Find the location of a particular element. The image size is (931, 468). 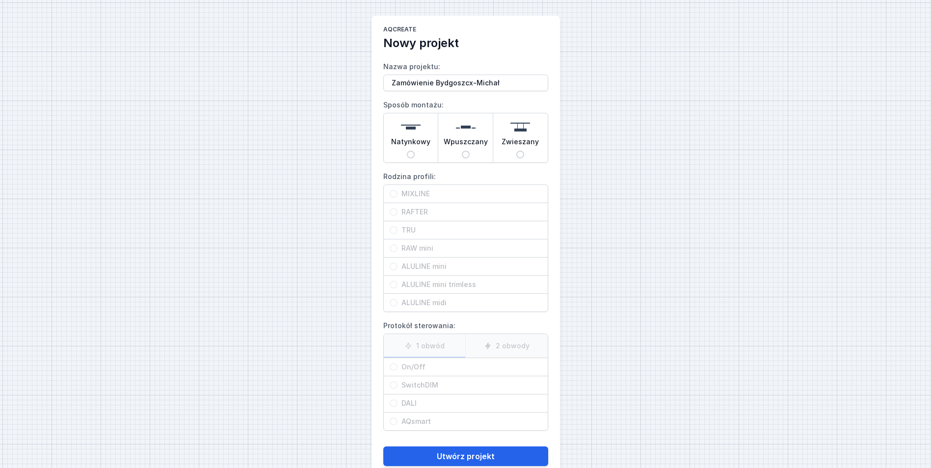

input: Zwieszany is located at coordinates (520, 155).